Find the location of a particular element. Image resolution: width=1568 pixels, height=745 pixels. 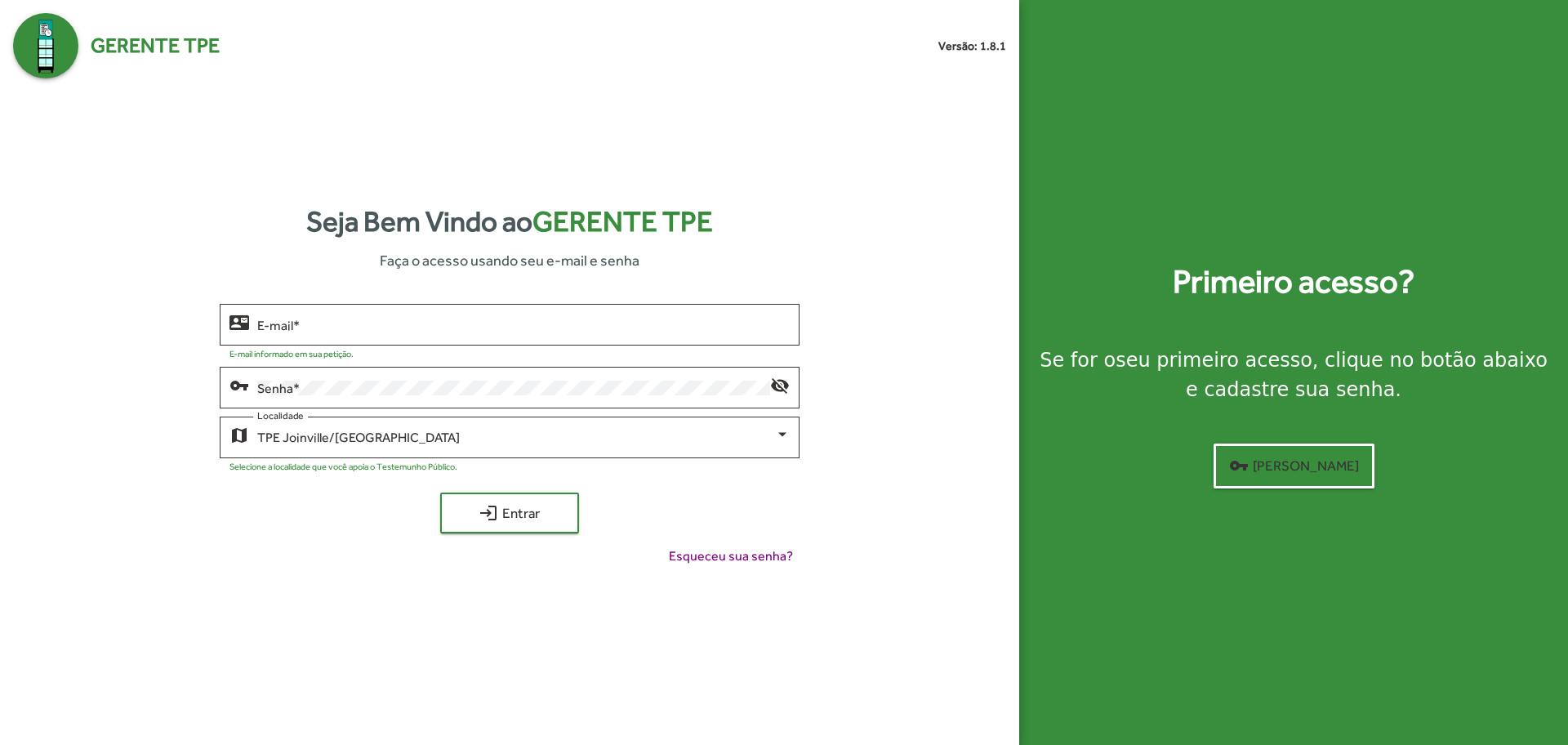

small: Versão: 1.8.1 is located at coordinates (972, 46).